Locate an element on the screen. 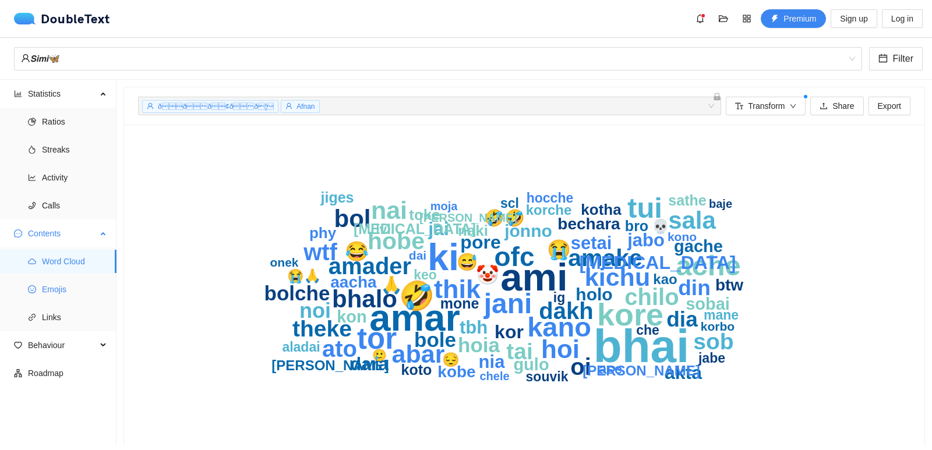 This screenshot has width=932, height=450. text: ase is located at coordinates (610, 369).